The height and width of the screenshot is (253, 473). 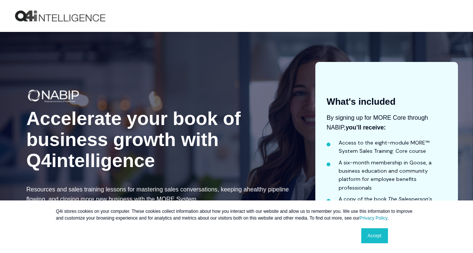 I want to click on img: NABIP_Logos_Logo 1_White-1, so click(x=53, y=96).